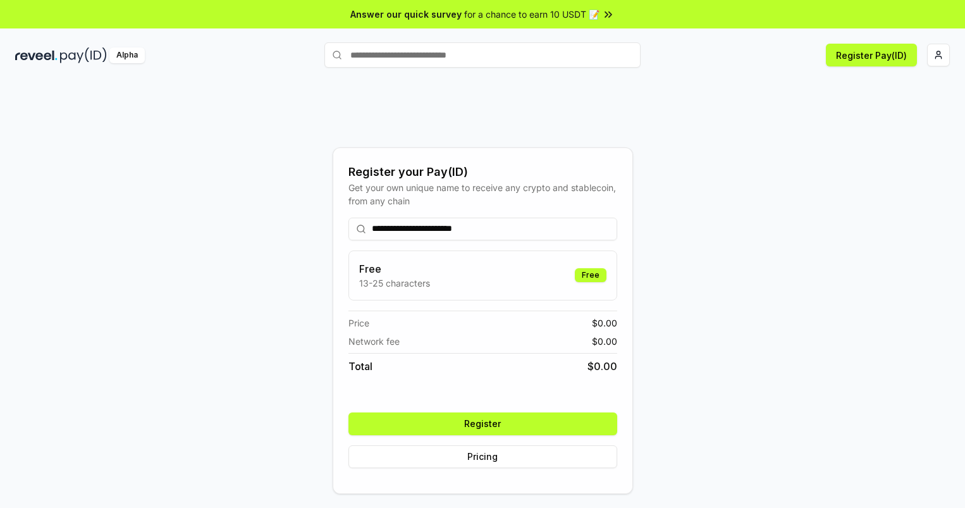 The width and height of the screenshot is (965, 508). Describe the element at coordinates (127, 55) in the screenshot. I see `div: Alpha` at that location.